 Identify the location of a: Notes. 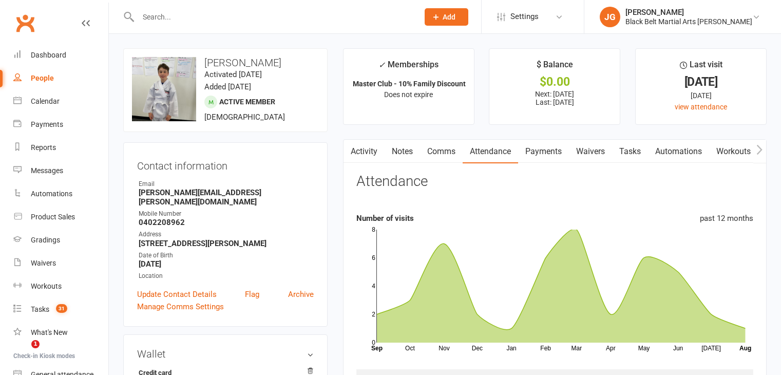
(402, 152).